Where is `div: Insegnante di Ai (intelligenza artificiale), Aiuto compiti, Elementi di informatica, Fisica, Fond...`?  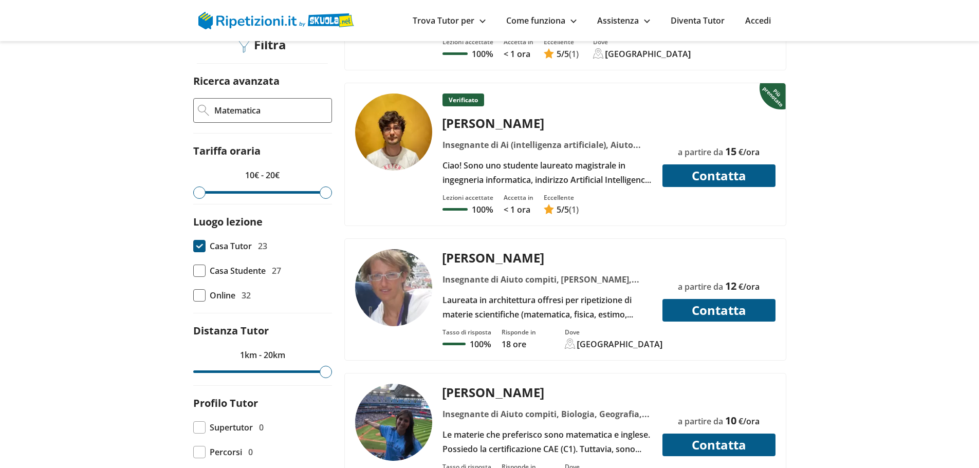
div: Insegnante di Ai (intelligenza artificiale), Aiuto compiti, Elementi di informatica, Fisica, Fond... is located at coordinates (547, 145).